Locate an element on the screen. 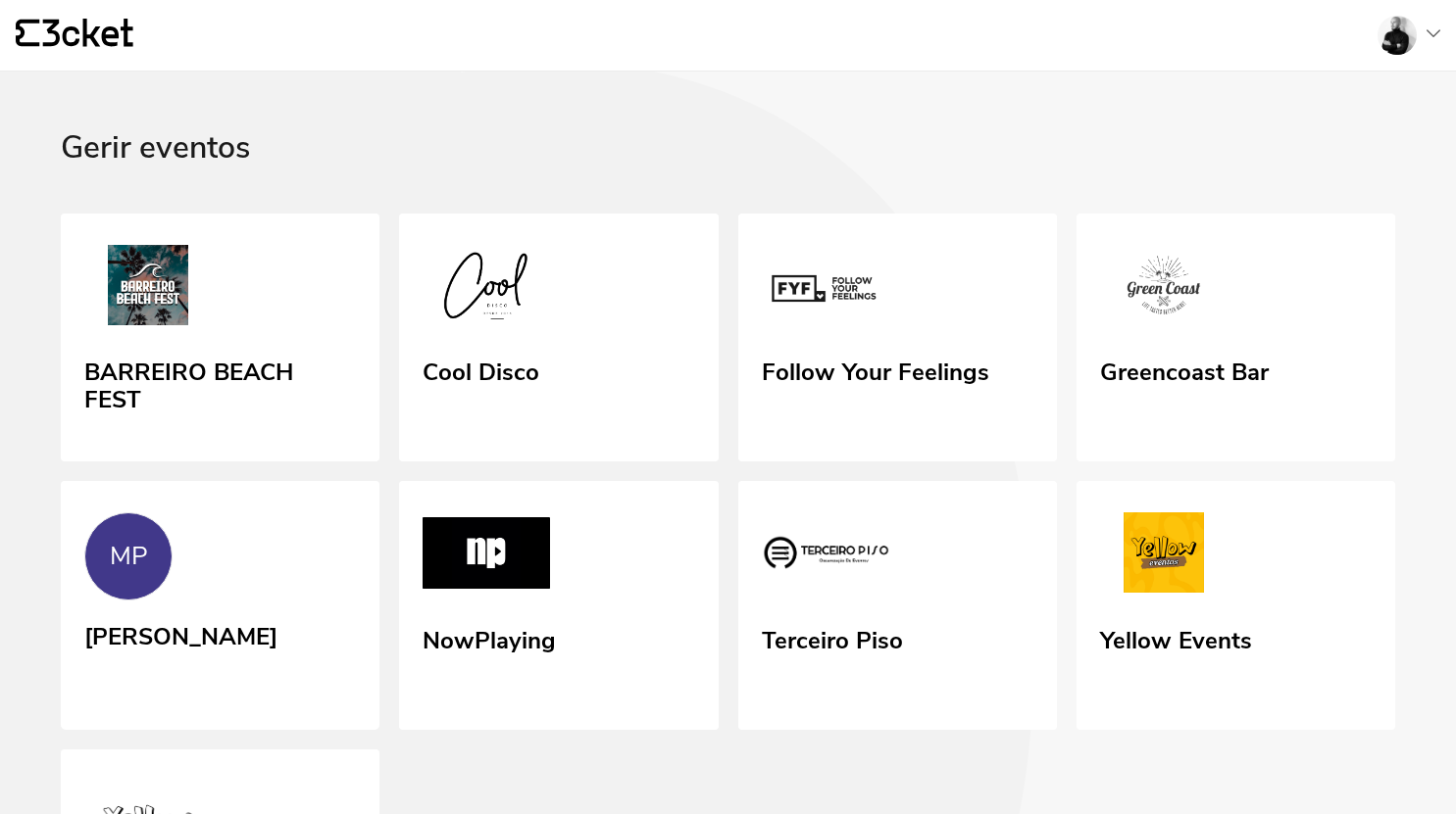  a: Terceiro Piso Terceiro Piso is located at coordinates (897, 606).